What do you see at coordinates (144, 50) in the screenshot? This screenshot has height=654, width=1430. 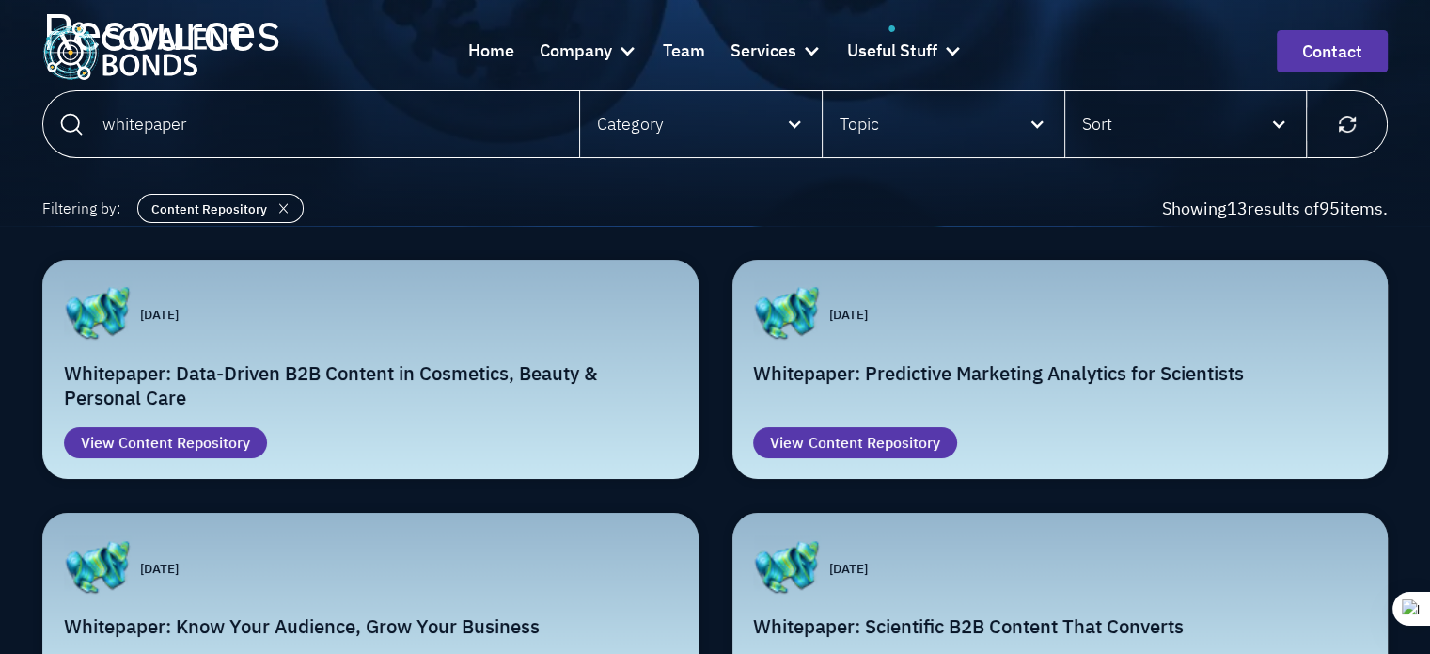 I see `img: Covalent Bonds White / Teal Logo` at bounding box center [144, 50].